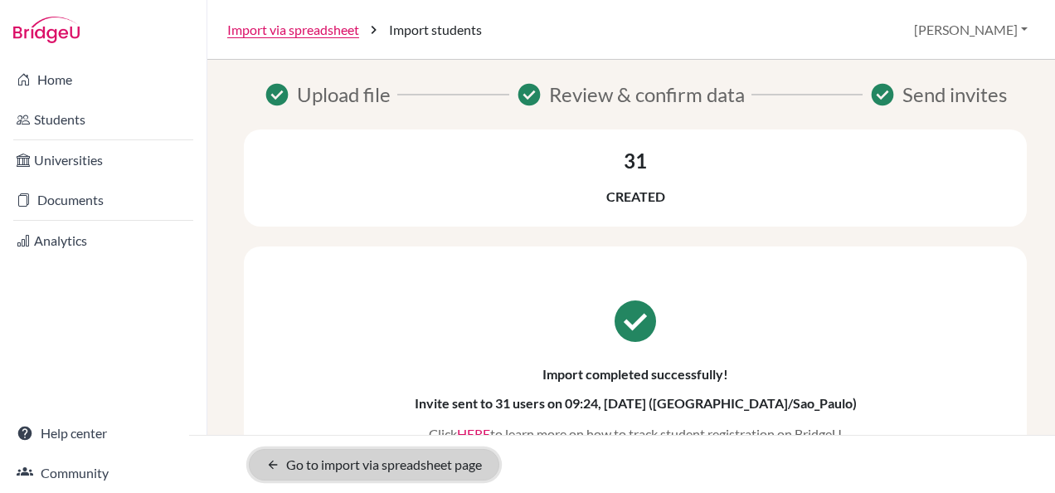 This screenshot has width=1055, height=493. Describe the element at coordinates (103, 200) in the screenshot. I see `a: Documents` at that location.